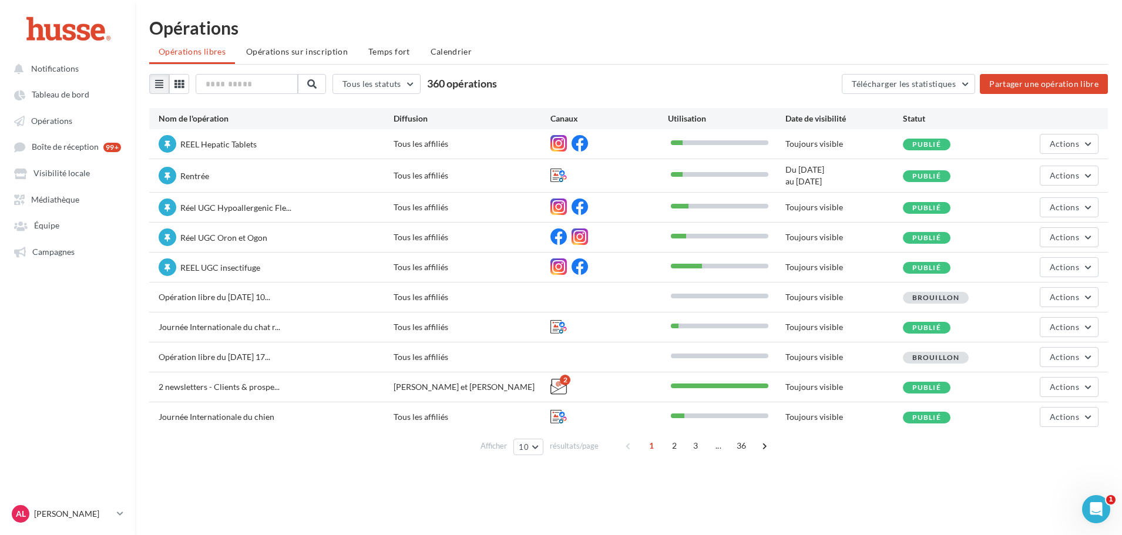 The height and width of the screenshot is (535, 1122). What do you see at coordinates (53, 251) in the screenshot?
I see `span: Campagnes` at bounding box center [53, 251].